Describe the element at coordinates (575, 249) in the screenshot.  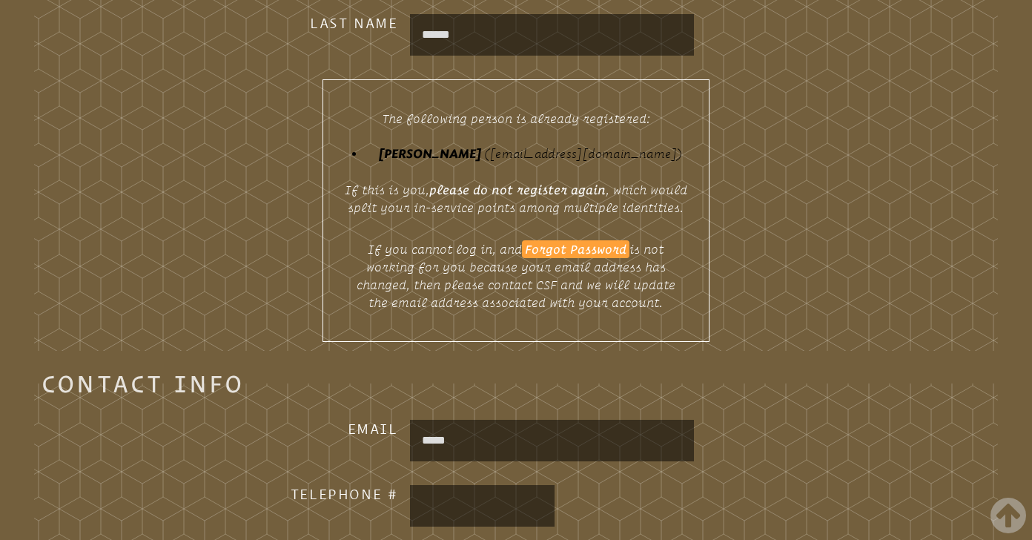
I see `a: Forgot Password` at that location.